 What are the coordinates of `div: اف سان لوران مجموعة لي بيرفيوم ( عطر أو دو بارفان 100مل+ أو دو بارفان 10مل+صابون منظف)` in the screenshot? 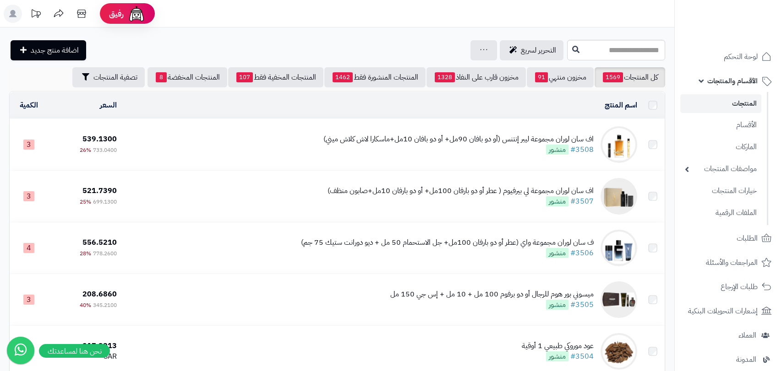 It's located at (460, 191).